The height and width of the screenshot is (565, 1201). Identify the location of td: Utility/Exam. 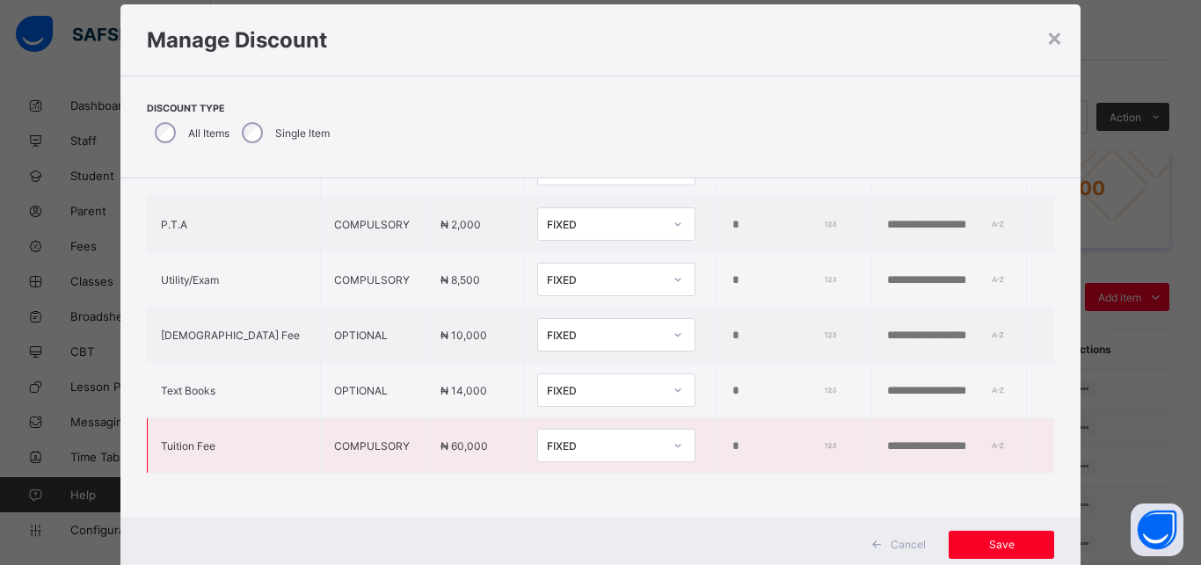
(233, 280).